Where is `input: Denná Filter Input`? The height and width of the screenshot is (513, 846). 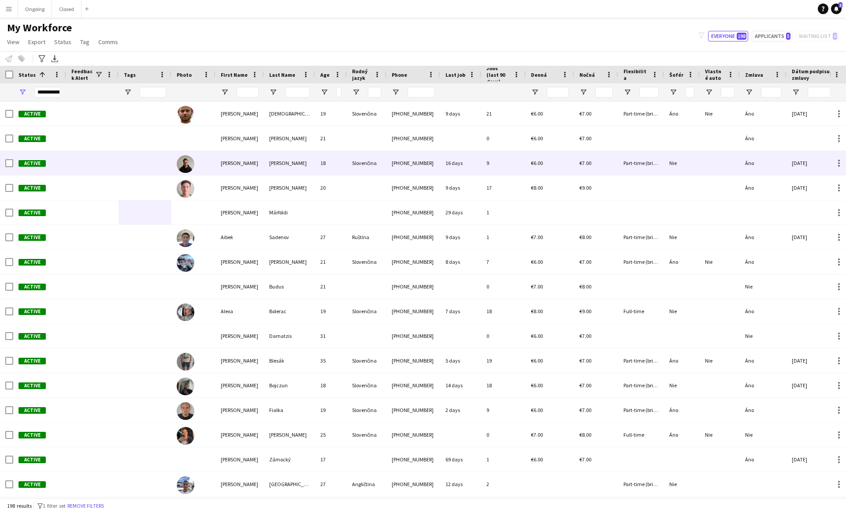 input: Denná Filter Input is located at coordinates (558, 92).